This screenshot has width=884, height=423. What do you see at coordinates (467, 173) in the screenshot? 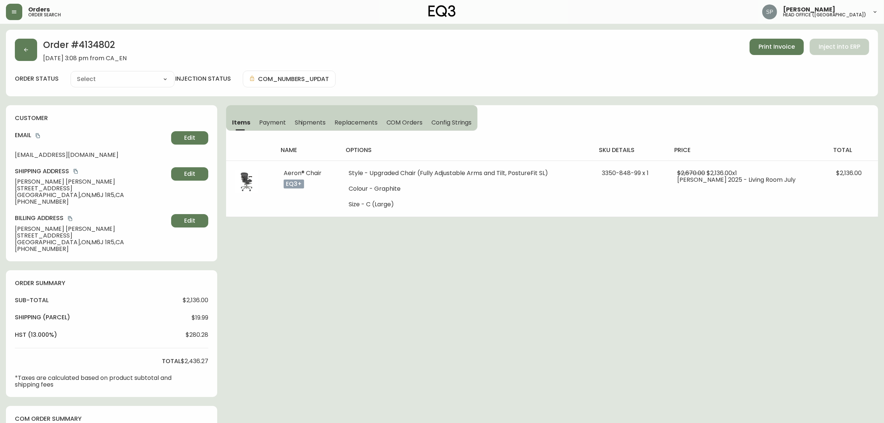
I see `li: Style - Upgraded Chair (Fully Adjustable Arms and Tilt, PostureFit SL)` at bounding box center [467, 173].